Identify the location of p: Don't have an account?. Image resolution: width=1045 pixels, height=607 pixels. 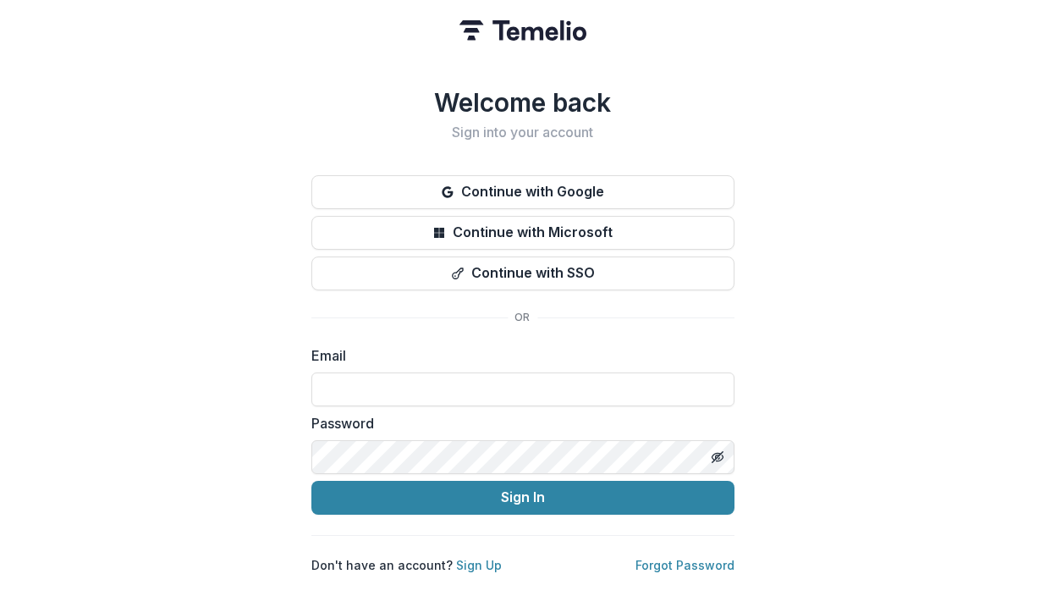
(406, 564).